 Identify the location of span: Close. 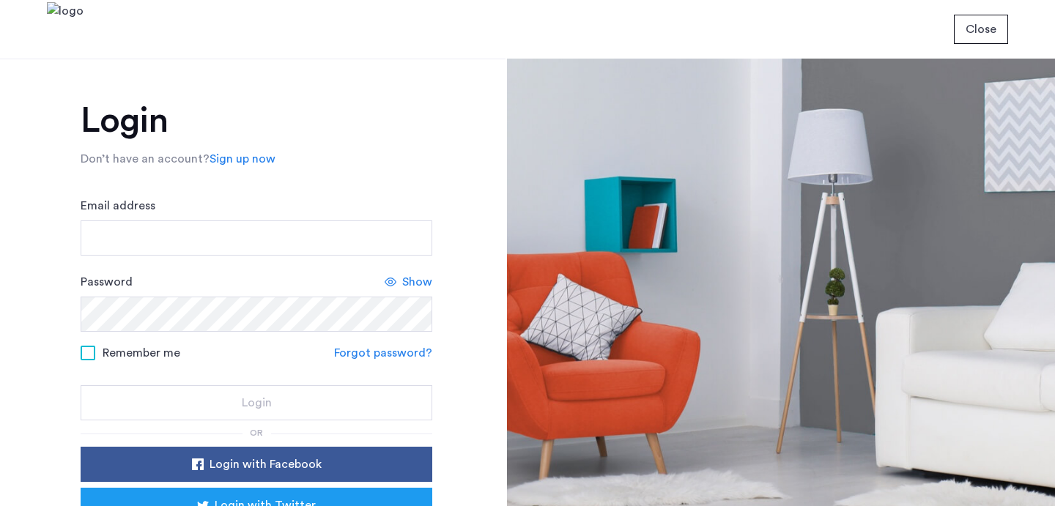
(981, 29).